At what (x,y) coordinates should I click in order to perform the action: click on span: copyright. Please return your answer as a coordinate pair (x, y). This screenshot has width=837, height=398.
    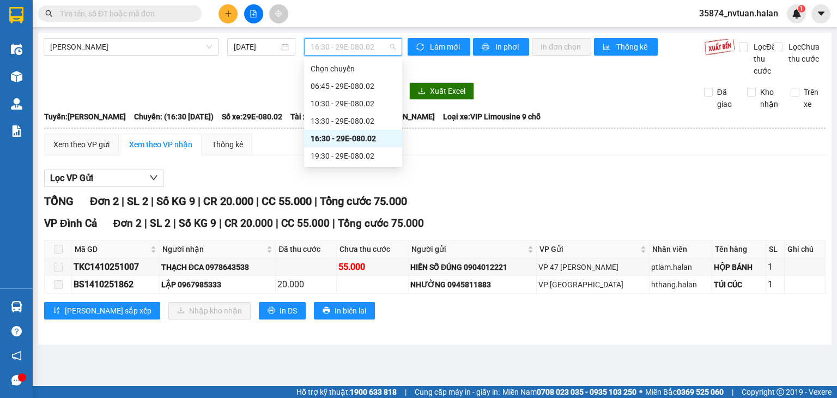
    Looking at the image, I should click on (780, 392).